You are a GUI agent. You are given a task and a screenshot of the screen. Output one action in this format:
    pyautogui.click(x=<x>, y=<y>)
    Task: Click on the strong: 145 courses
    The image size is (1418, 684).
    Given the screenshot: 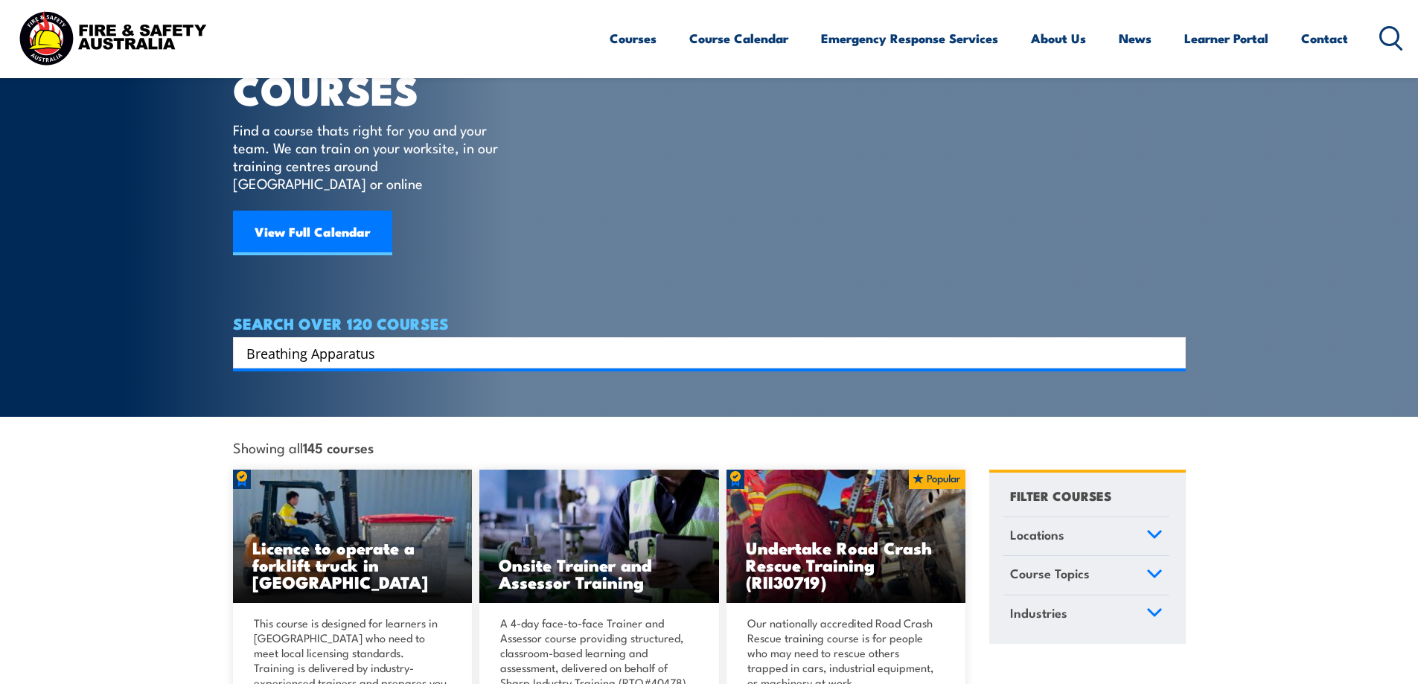 What is the action you would take?
    pyautogui.click(x=338, y=447)
    